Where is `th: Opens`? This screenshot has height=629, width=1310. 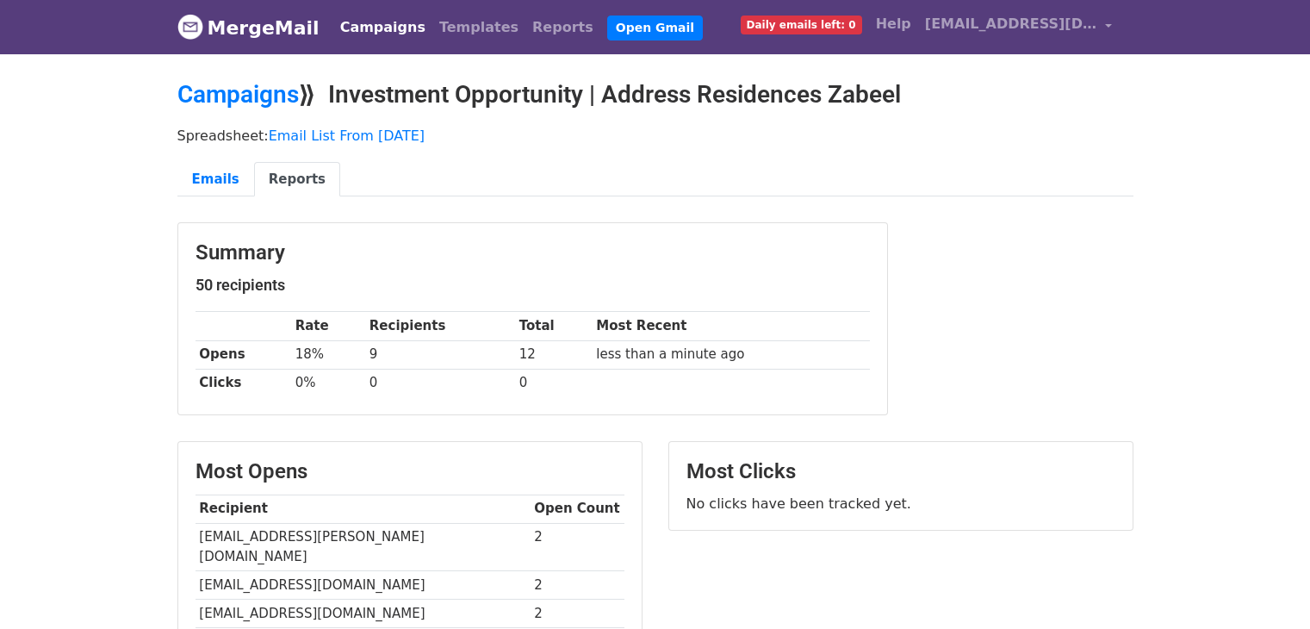 th: Opens is located at coordinates (243, 354).